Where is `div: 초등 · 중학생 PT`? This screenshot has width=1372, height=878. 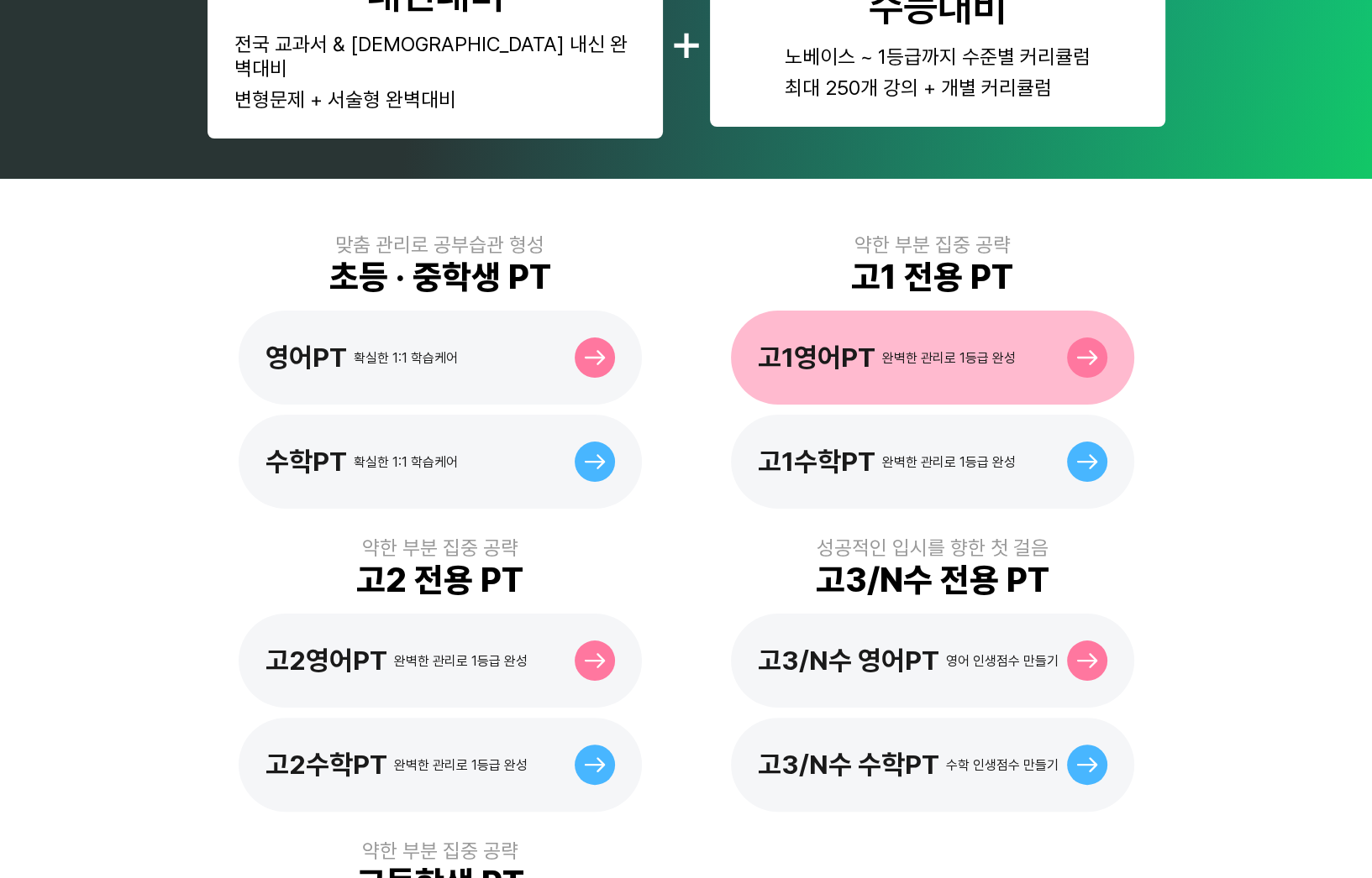 div: 초등 · 중학생 PT is located at coordinates (440, 277).